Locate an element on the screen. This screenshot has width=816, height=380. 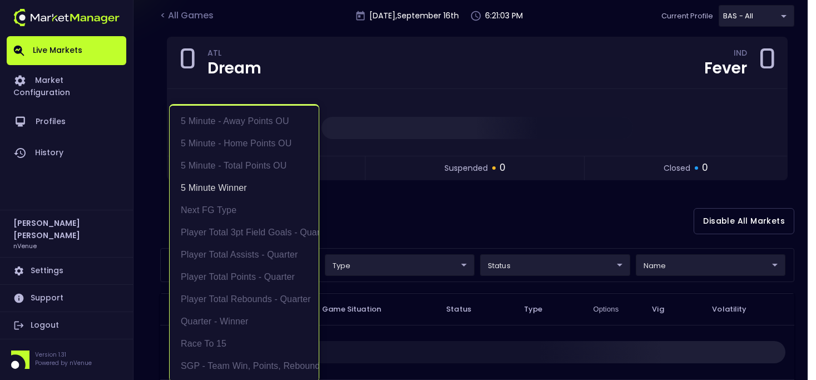
li: Race to 15 is located at coordinates (244, 344).